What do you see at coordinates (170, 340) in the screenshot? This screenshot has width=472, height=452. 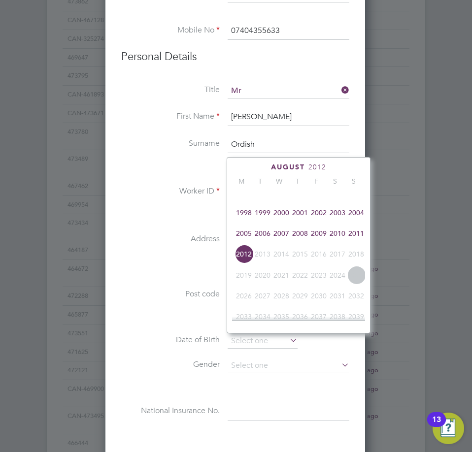 I see `label: Date of Birth` at bounding box center [170, 340].